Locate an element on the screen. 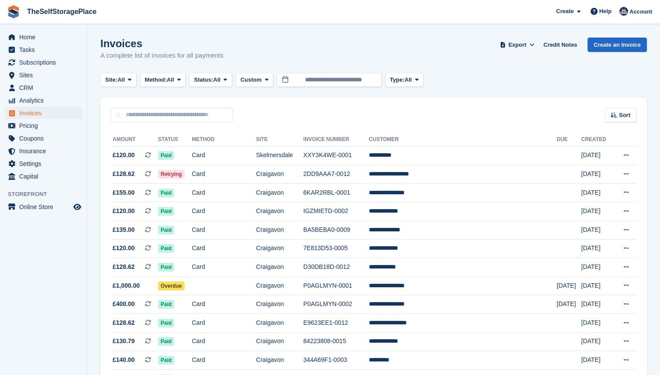 The height and width of the screenshot is (375, 660). button: Export is located at coordinates (517, 45).